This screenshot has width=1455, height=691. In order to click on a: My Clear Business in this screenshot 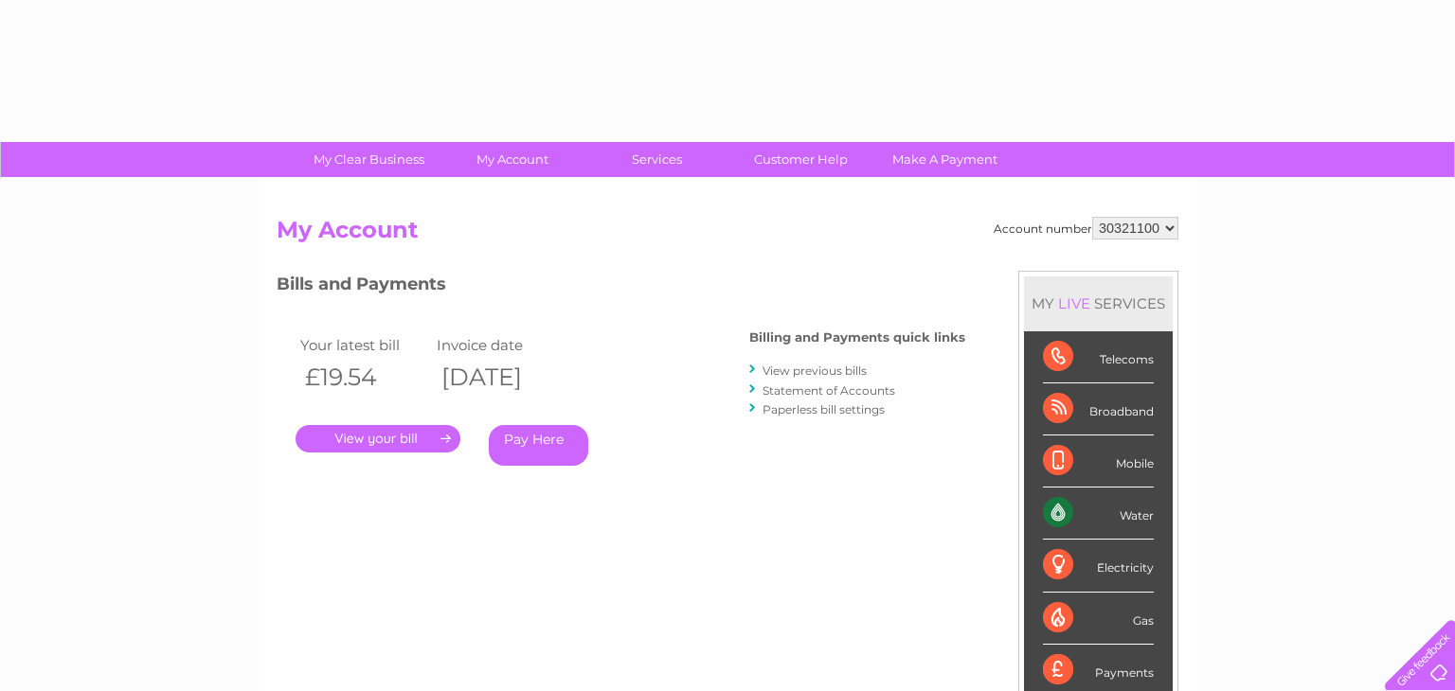, I will do `click(368, 159)`.